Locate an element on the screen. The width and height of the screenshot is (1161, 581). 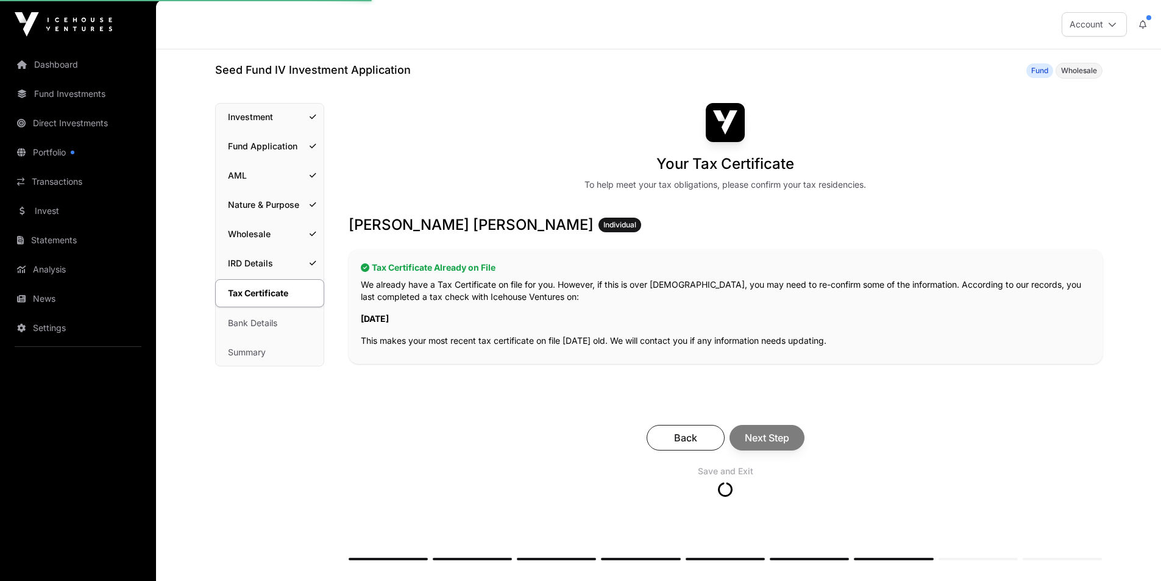
a: Dashboard is located at coordinates (78, 65).